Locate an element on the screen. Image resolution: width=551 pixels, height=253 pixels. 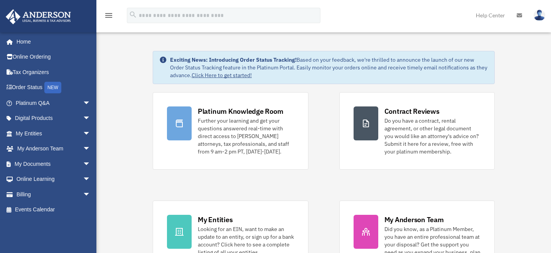
div: Do you have a contract, rental agreement, or other legal document you would like an attorney's ad... is located at coordinates (433, 136).